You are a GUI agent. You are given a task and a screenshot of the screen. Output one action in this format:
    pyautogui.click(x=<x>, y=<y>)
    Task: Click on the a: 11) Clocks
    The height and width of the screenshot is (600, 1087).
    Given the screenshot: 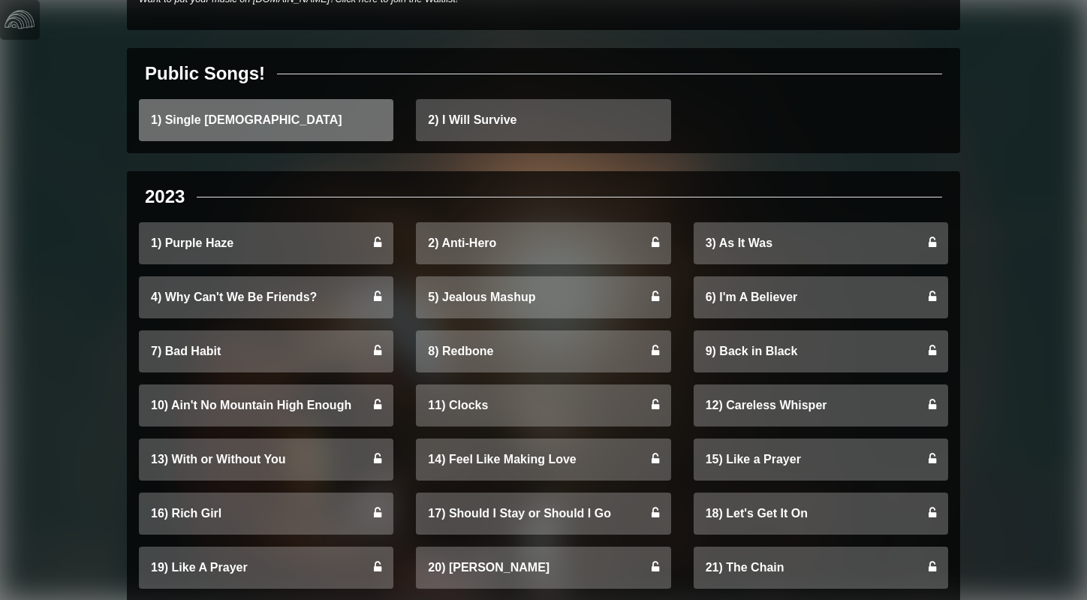 What is the action you would take?
    pyautogui.click(x=543, y=405)
    